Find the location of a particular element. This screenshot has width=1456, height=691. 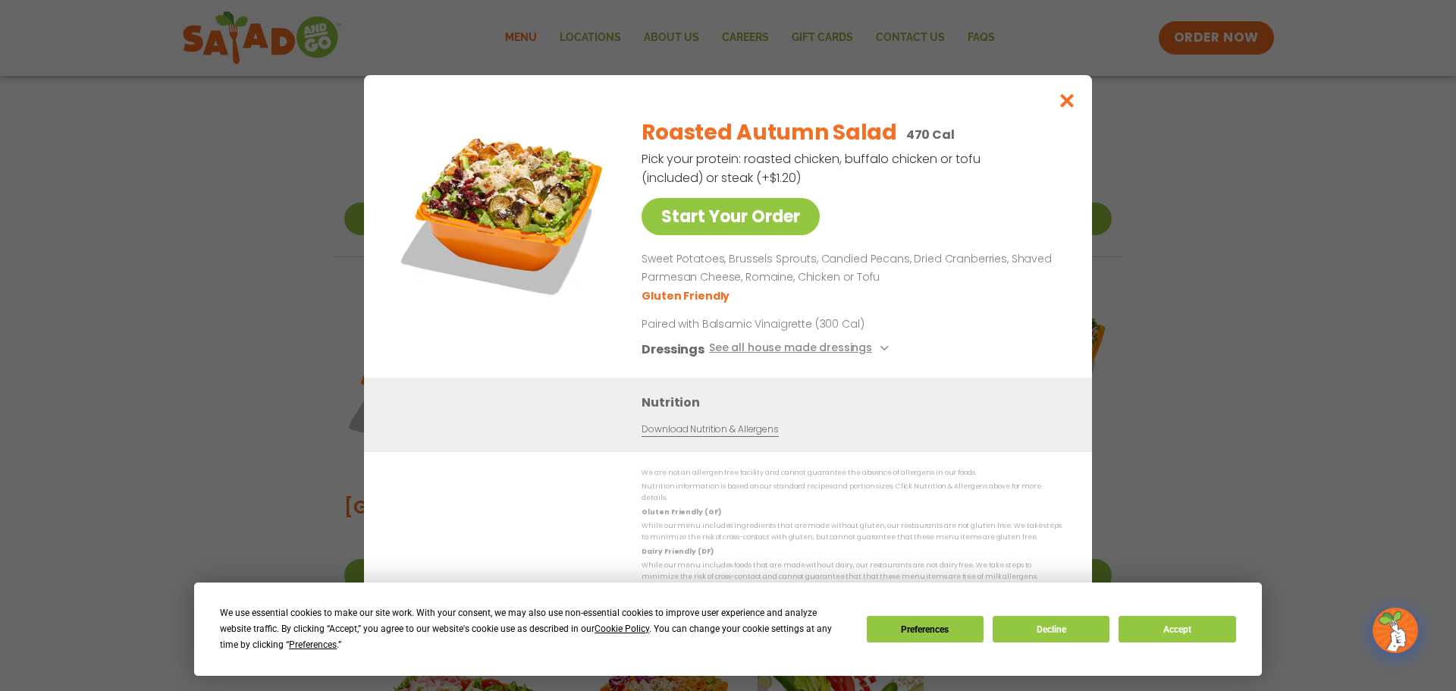

p: 470 Cal is located at coordinates (931, 134).